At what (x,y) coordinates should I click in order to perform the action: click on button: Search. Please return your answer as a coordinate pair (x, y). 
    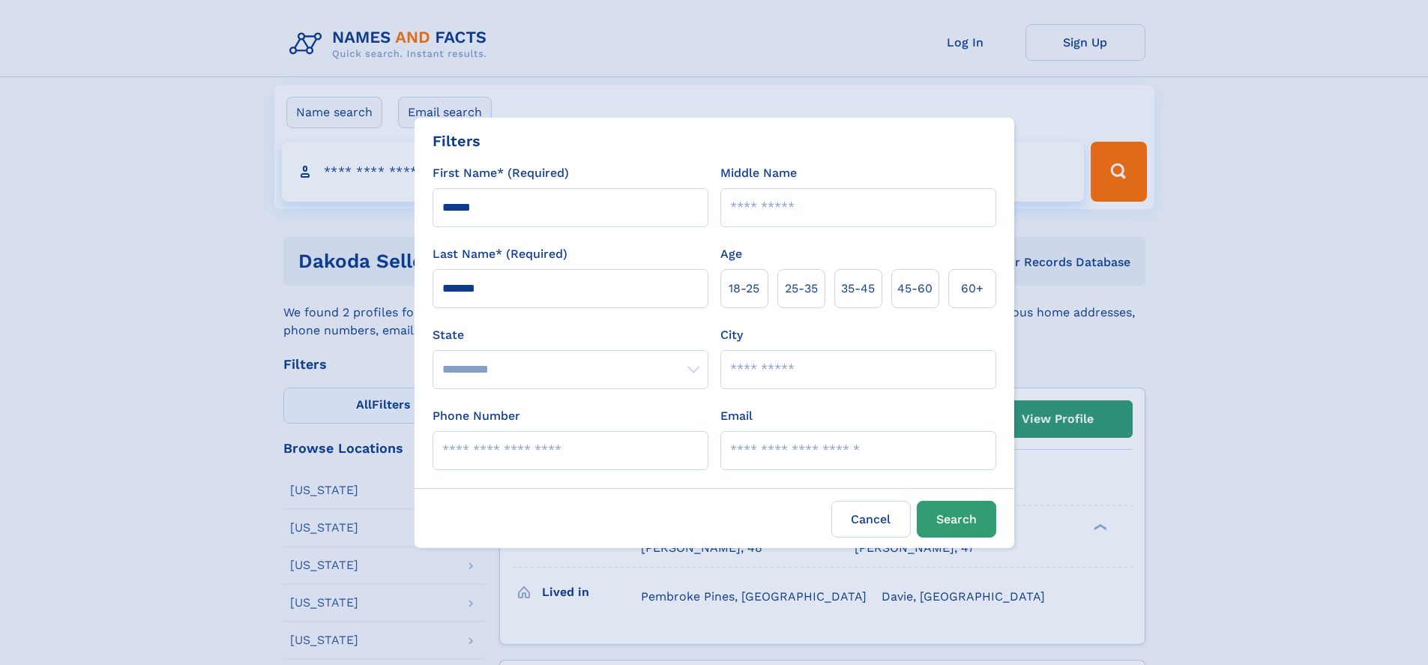
    Looking at the image, I should click on (956, 519).